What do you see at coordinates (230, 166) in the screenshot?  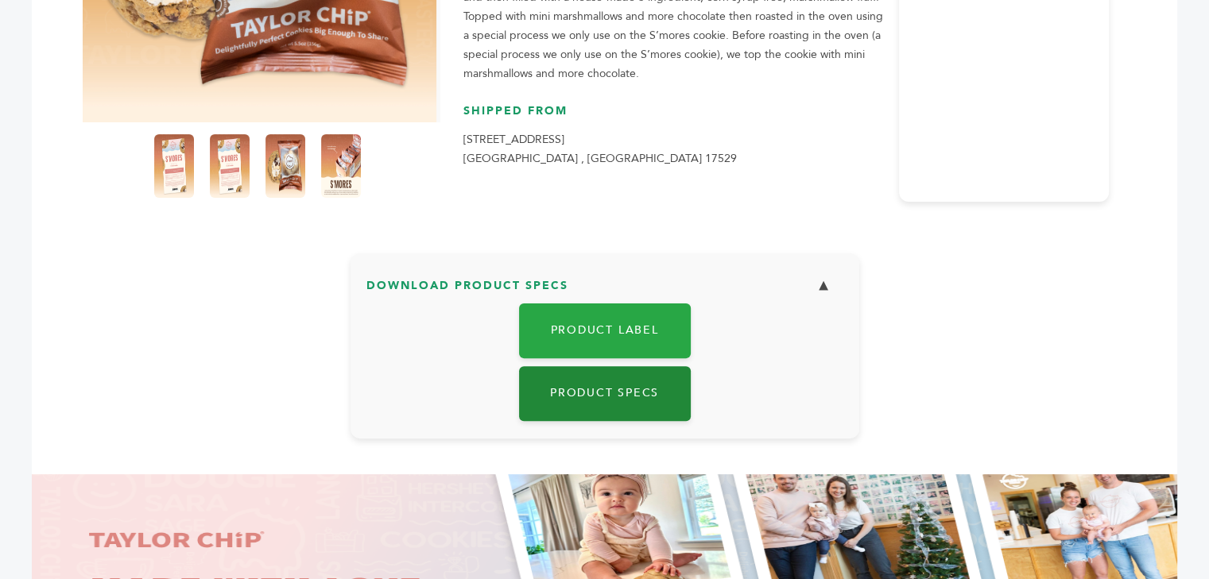 I see `img: Taylor Chip S'mores 6 innerpacks per case 5.5 oz Nutrition Info` at bounding box center [230, 166].